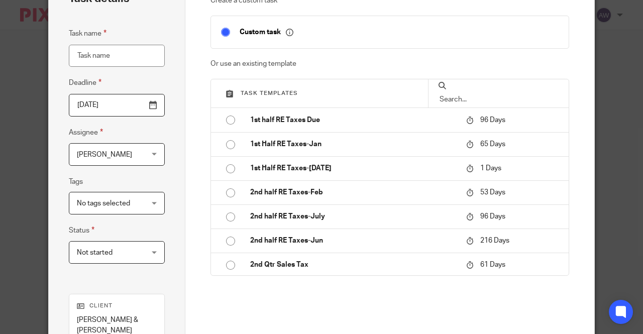  I want to click on p: 1st half RE Taxes Due, so click(353, 120).